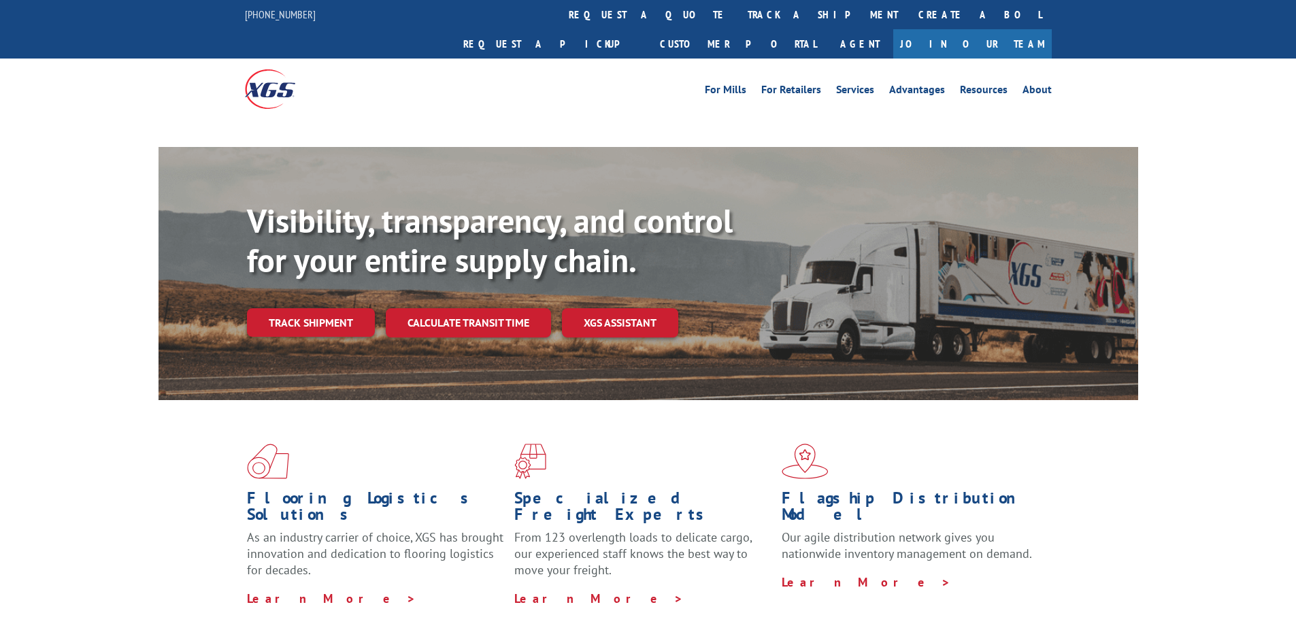 The width and height of the screenshot is (1296, 643). Describe the element at coordinates (375, 553) in the screenshot. I see `span: As an industry carrier of choice, XGS has brought innovation and dedication to flooring logistics...` at that location.